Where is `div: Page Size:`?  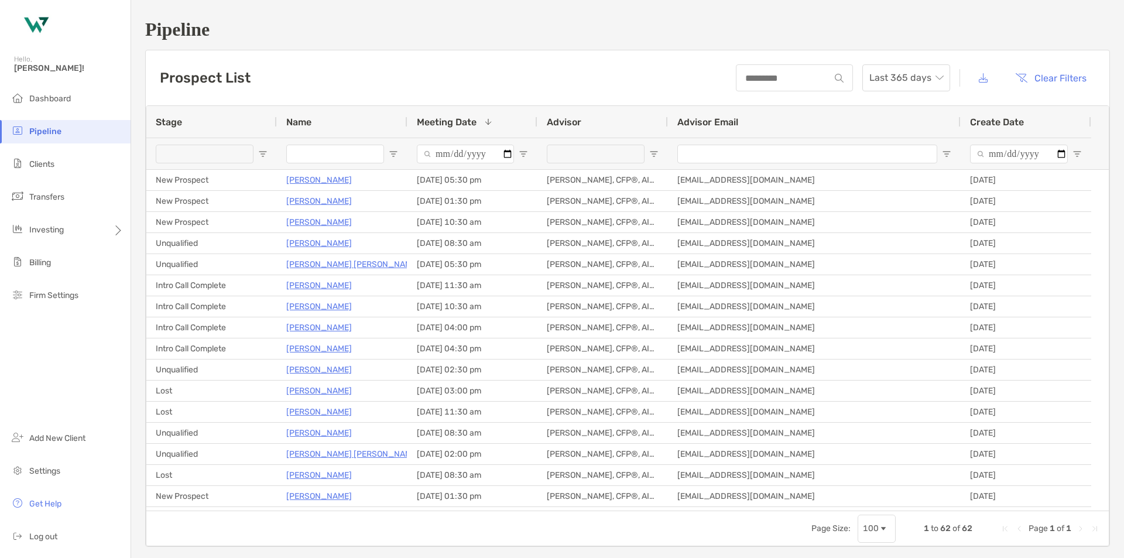 div: Page Size: is located at coordinates (830, 528).